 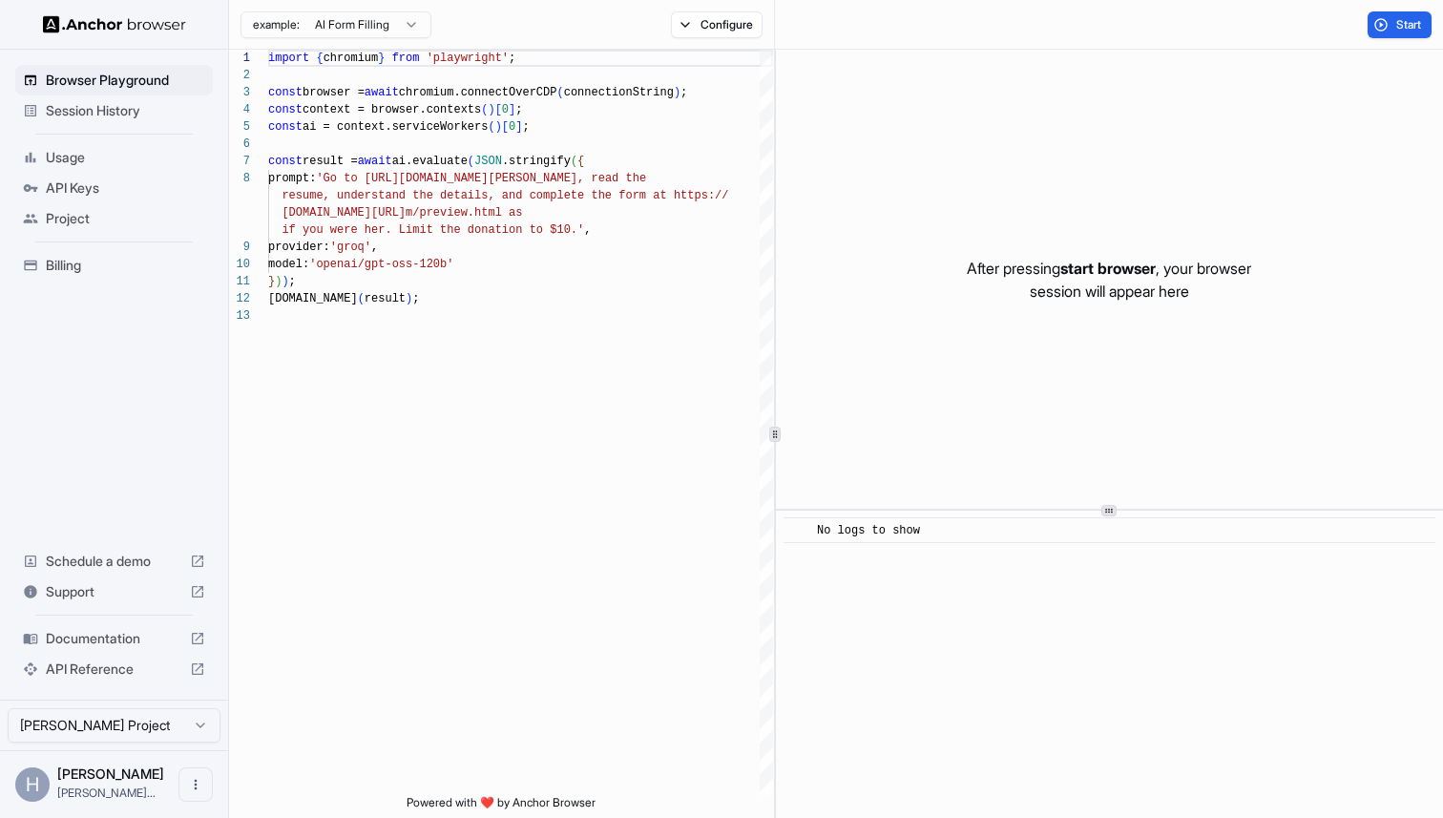 What do you see at coordinates (385, 299) in the screenshot?
I see `span: result` at bounding box center [385, 299].